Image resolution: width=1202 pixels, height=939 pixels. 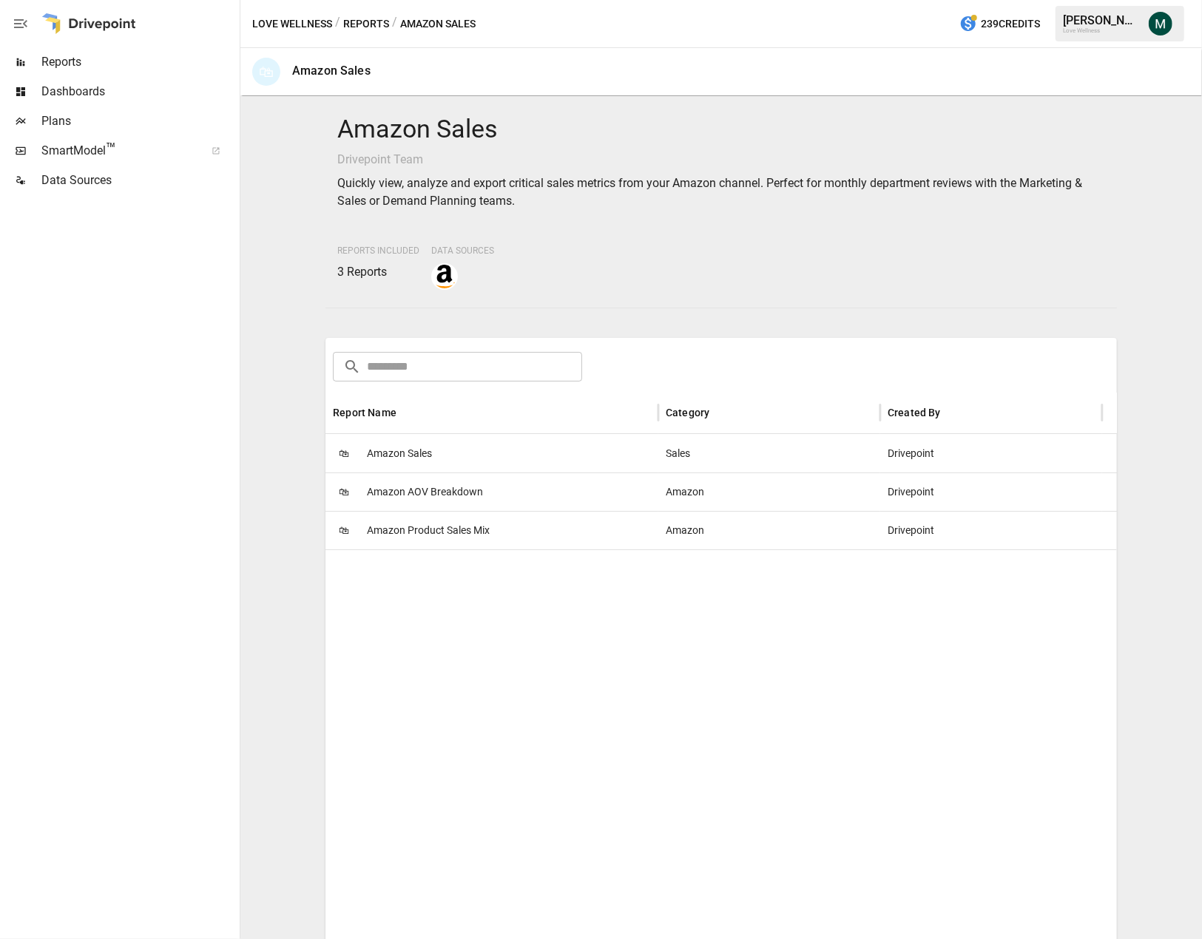 I want to click on p: Quickly view, analyze and export critical sales metrics from your Amazon channel. Perfect for mon..., so click(x=721, y=192).